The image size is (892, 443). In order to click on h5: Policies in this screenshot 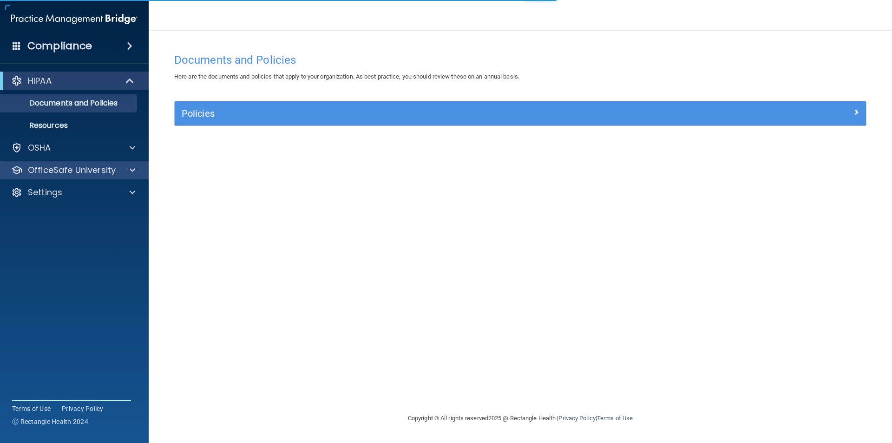, I will do `click(434, 113)`.